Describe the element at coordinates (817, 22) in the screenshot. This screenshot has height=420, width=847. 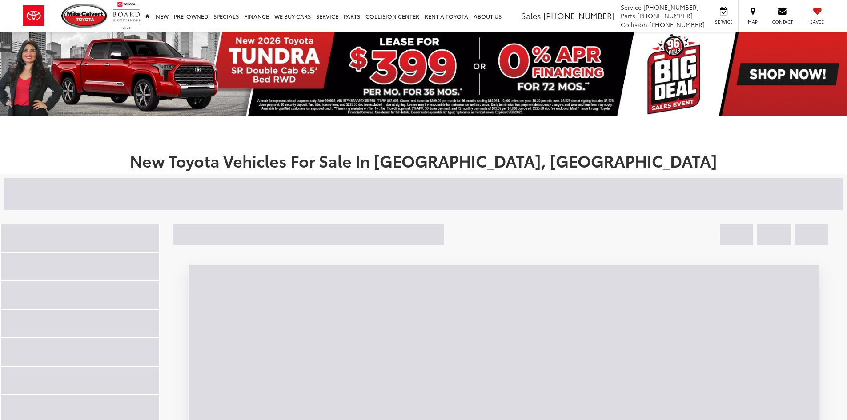
I see `span: Saved` at that location.